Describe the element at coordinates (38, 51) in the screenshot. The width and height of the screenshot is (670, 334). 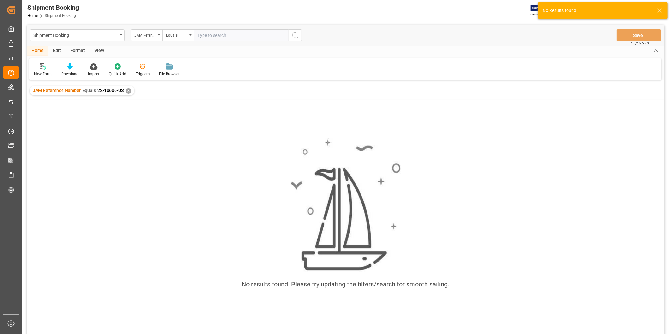
I see `div: Home` at that location.